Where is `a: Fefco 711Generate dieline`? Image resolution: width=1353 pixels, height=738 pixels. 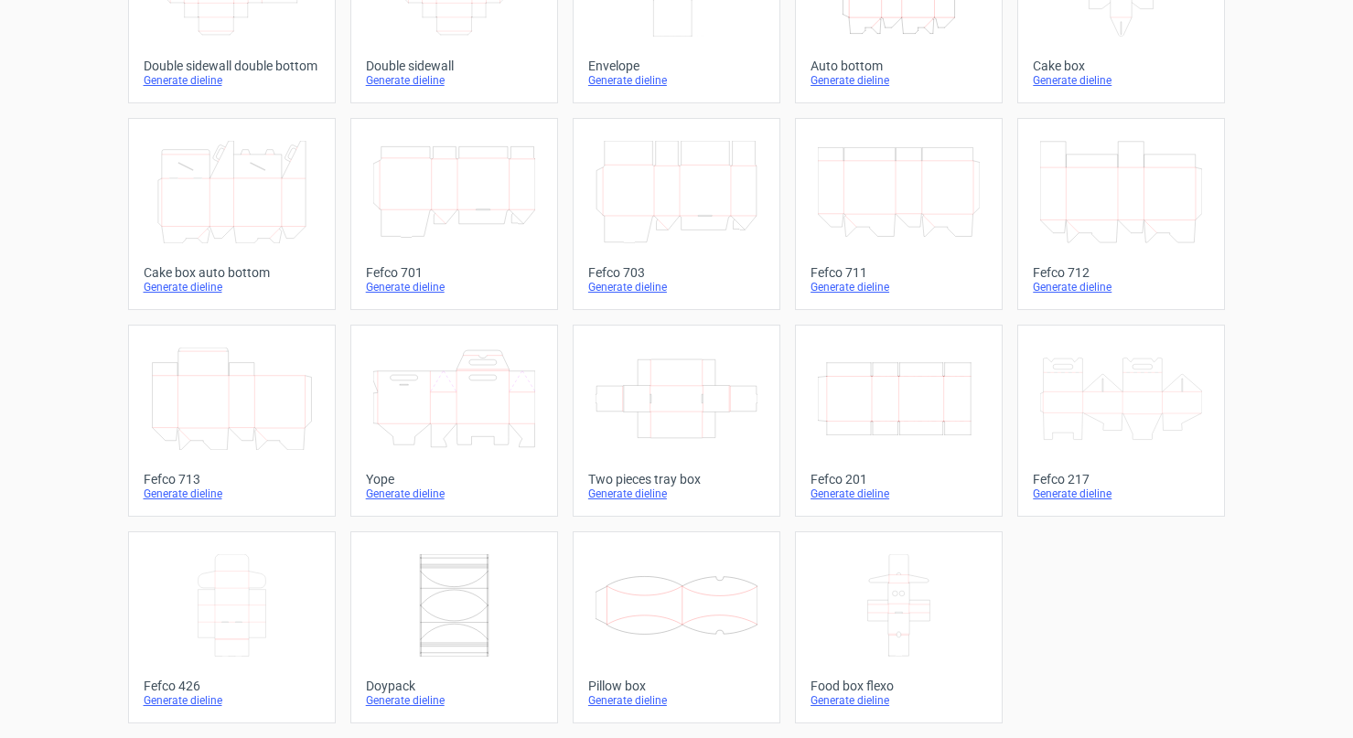 a: Fefco 711Generate dieline is located at coordinates (898, 214).